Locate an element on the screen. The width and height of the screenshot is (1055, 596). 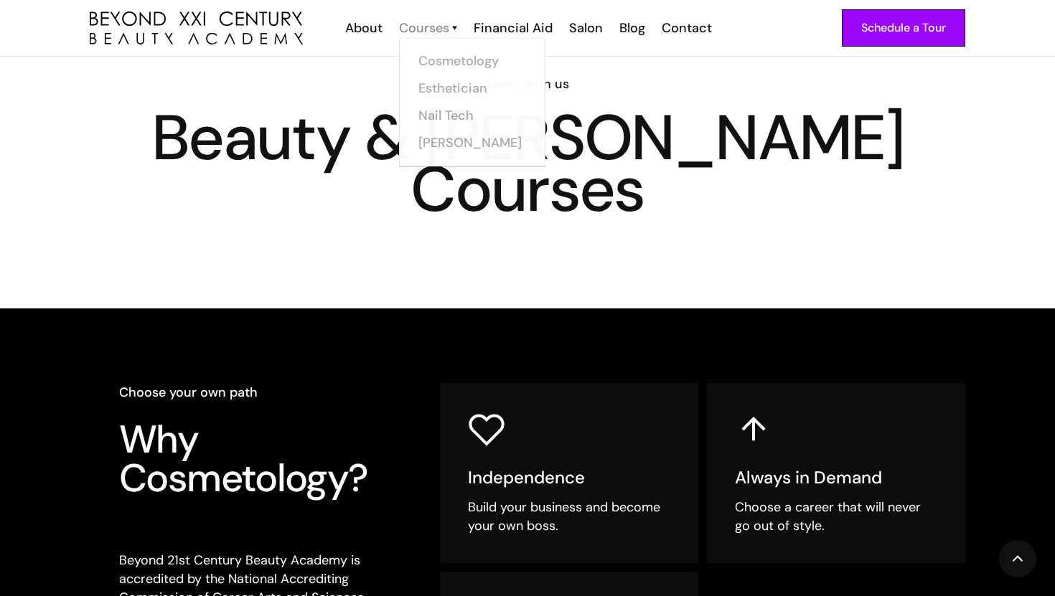
a: Contact is located at coordinates (685, 28).